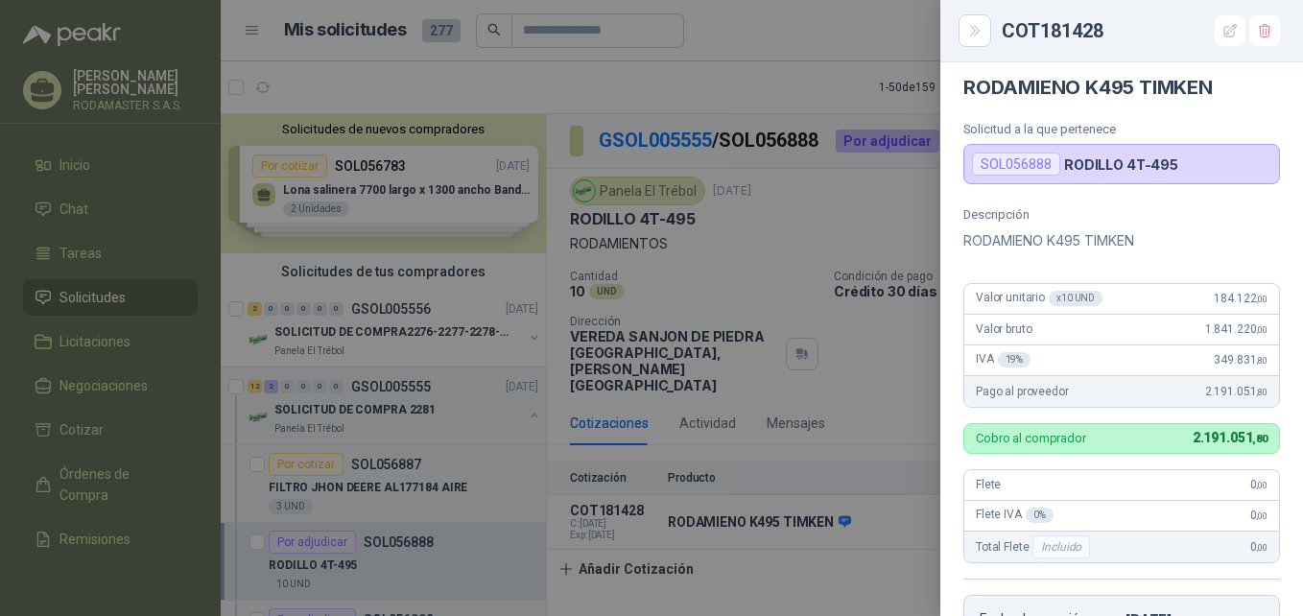 The image size is (1303, 616). What do you see at coordinates (1121, 129) in the screenshot?
I see `p: Solicitud a la que pertenece` at bounding box center [1121, 129].